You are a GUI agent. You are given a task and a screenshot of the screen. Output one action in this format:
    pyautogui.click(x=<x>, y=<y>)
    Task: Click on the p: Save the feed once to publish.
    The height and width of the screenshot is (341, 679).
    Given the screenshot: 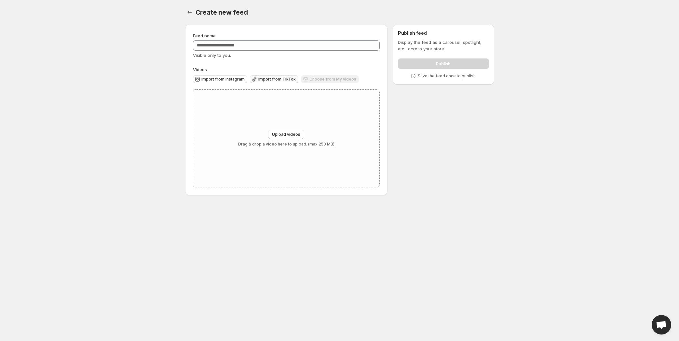 What is the action you would take?
    pyautogui.click(x=447, y=76)
    